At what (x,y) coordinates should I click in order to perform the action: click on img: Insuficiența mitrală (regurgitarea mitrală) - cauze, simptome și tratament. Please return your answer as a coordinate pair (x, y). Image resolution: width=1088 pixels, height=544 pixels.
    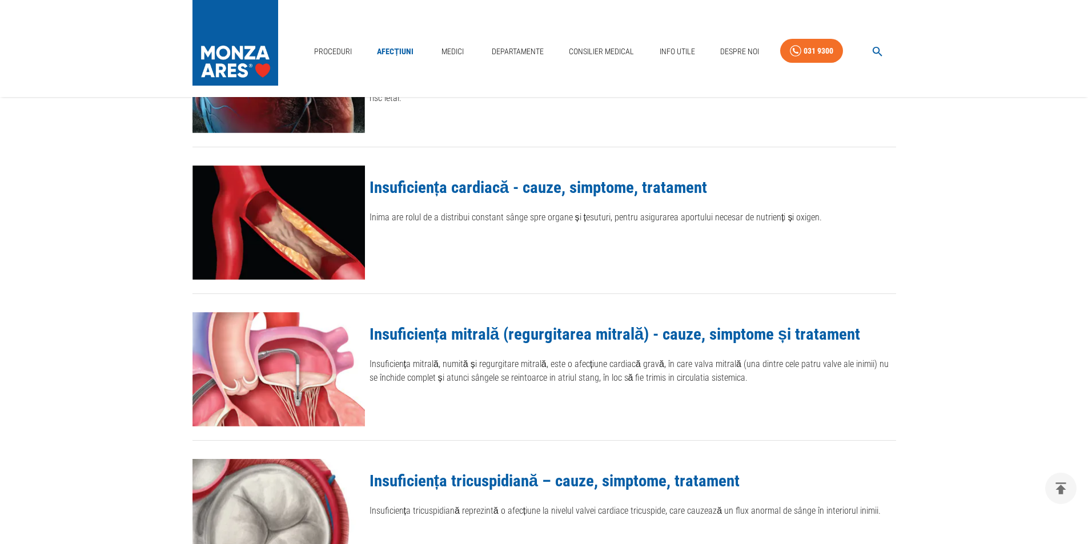
    Looking at the image, I should click on (279, 370).